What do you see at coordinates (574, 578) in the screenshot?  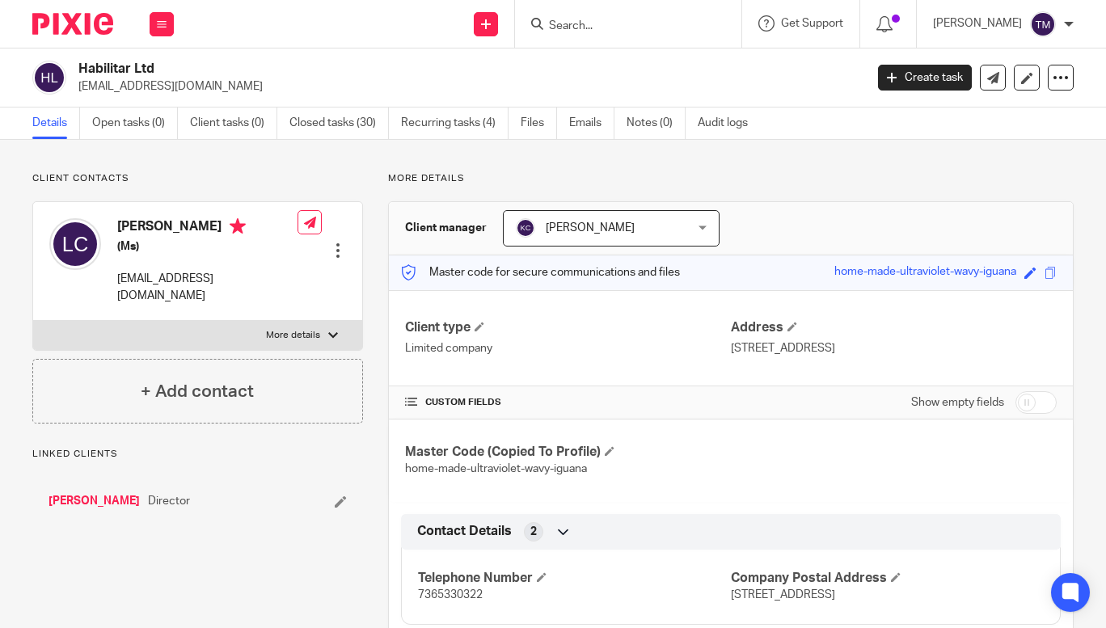 I see `h4: Telephone Number` at bounding box center [574, 578].